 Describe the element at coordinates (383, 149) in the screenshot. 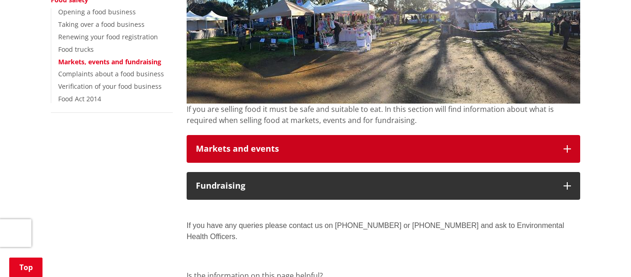

I see `button: Markets and events` at that location.